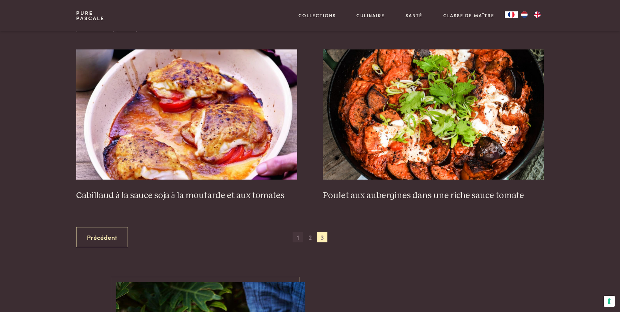  I want to click on img: Cabillaud à la sauce soja à la moutarde et aux tomates, so click(187, 115).